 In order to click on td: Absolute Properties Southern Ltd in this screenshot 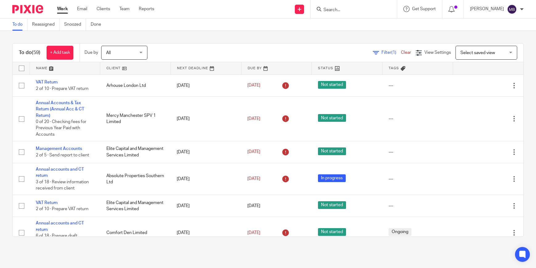, I will do `click(136, 179)`.